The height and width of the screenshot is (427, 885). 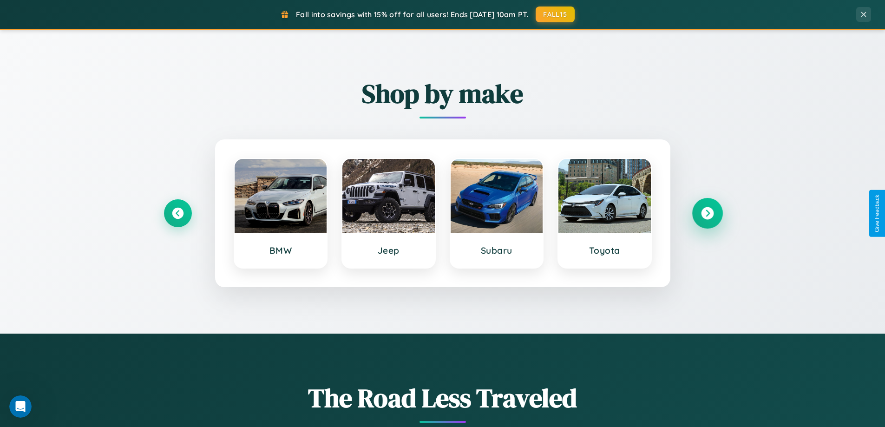 I want to click on h3: Toyota, so click(x=605, y=251).